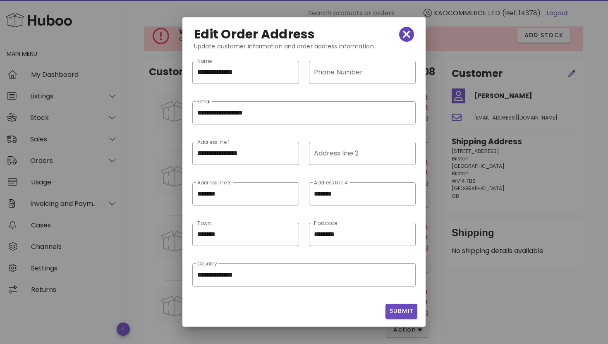 The height and width of the screenshot is (344, 608). What do you see at coordinates (207, 264) in the screenshot?
I see `label: Country` at bounding box center [207, 264].